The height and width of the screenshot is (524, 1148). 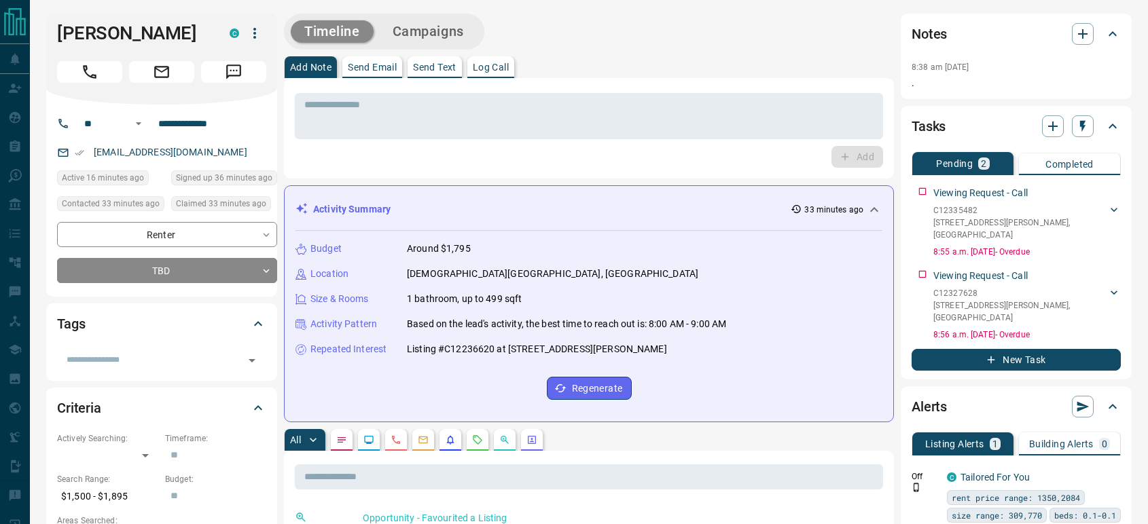 I want to click on div: Criteria, so click(x=162, y=408).